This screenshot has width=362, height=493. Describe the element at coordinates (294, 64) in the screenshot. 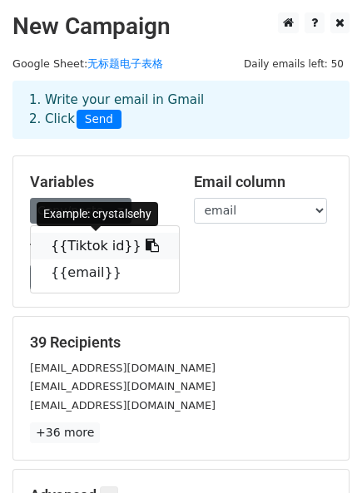

I see `span: Daily emails left: 50` at that location.